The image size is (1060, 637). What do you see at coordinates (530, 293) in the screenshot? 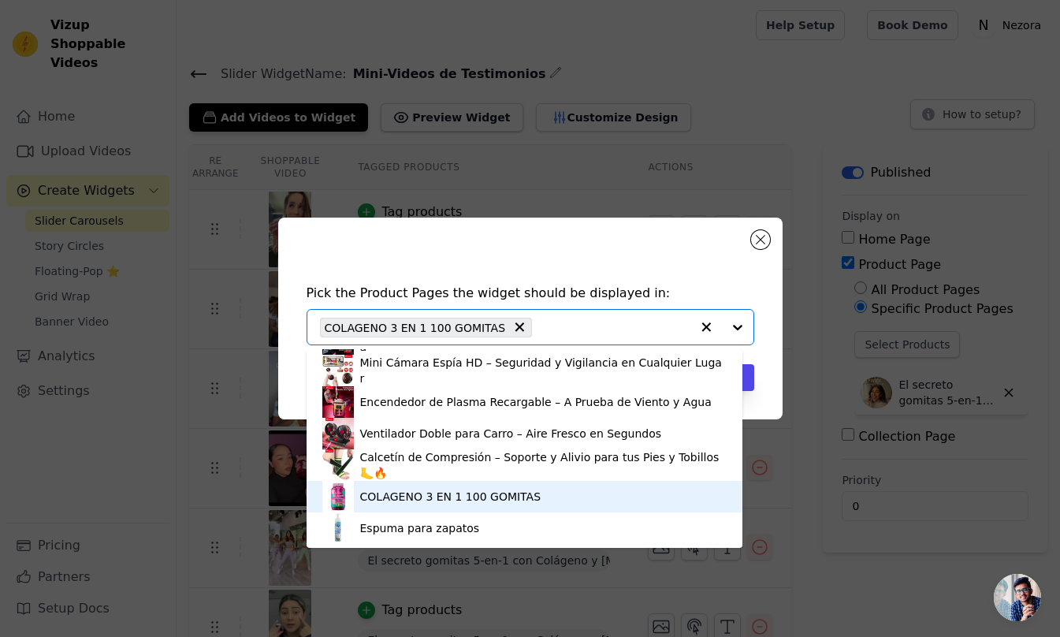
I see `h4: Pick the Product Pages the widget should be displayed in:` at bounding box center [530, 293].